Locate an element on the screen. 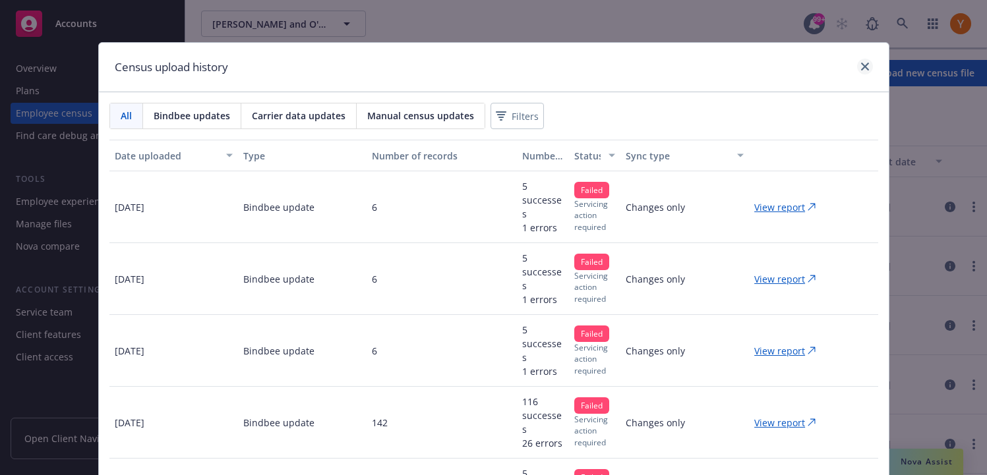 The image size is (987, 475). p: 142 is located at coordinates (380, 422).